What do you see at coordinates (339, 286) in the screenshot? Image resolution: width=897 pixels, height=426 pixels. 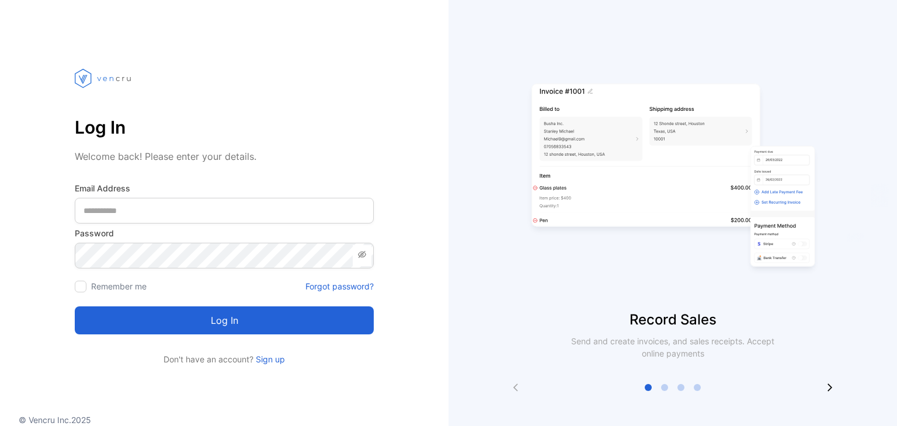 I see `a: Forgot password?` at bounding box center [339, 286].